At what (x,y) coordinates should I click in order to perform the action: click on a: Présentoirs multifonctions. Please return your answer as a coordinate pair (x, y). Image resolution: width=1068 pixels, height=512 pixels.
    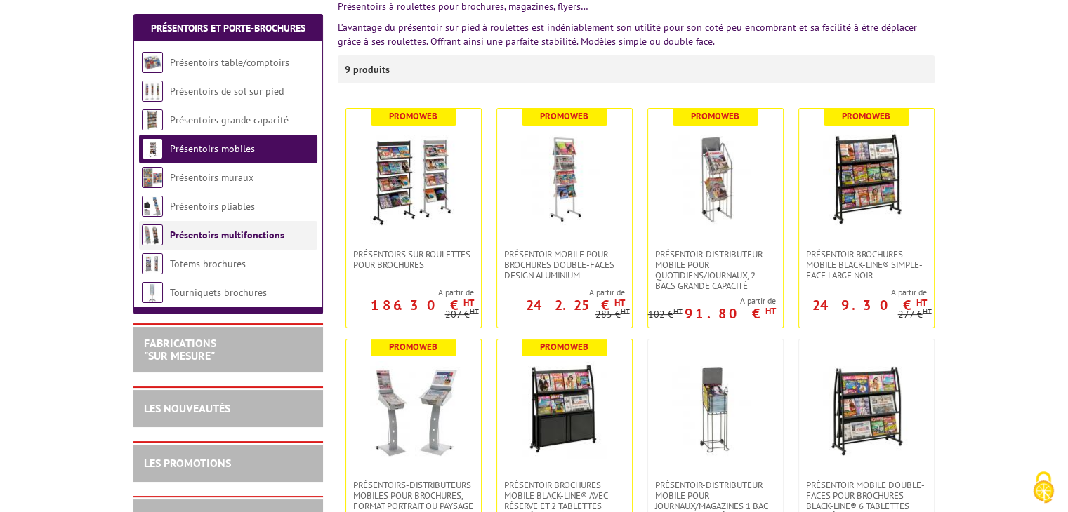
    Looking at the image, I should click on (227, 235).